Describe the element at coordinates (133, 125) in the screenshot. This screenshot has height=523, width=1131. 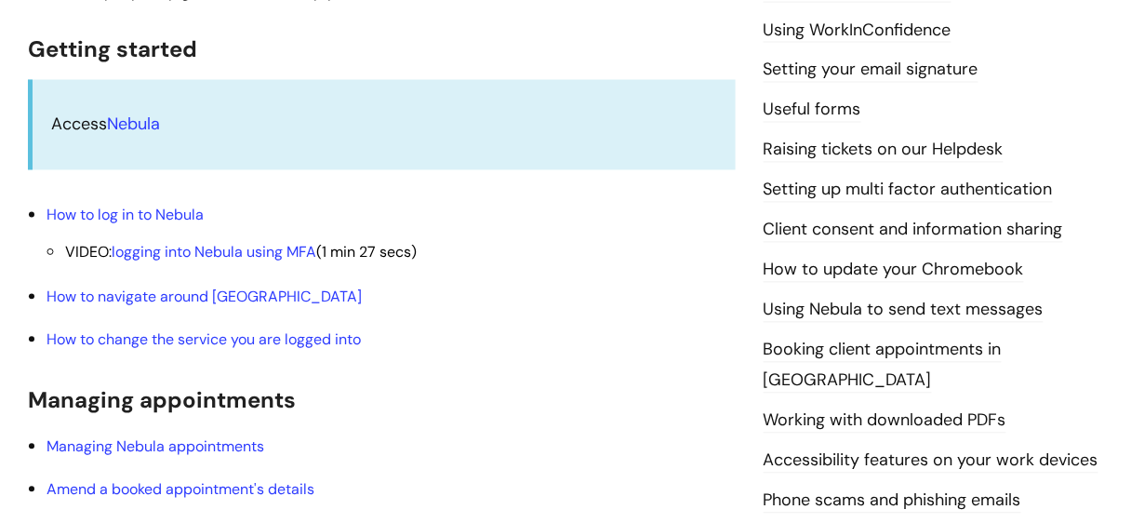
I see `a: Nebula` at that location.